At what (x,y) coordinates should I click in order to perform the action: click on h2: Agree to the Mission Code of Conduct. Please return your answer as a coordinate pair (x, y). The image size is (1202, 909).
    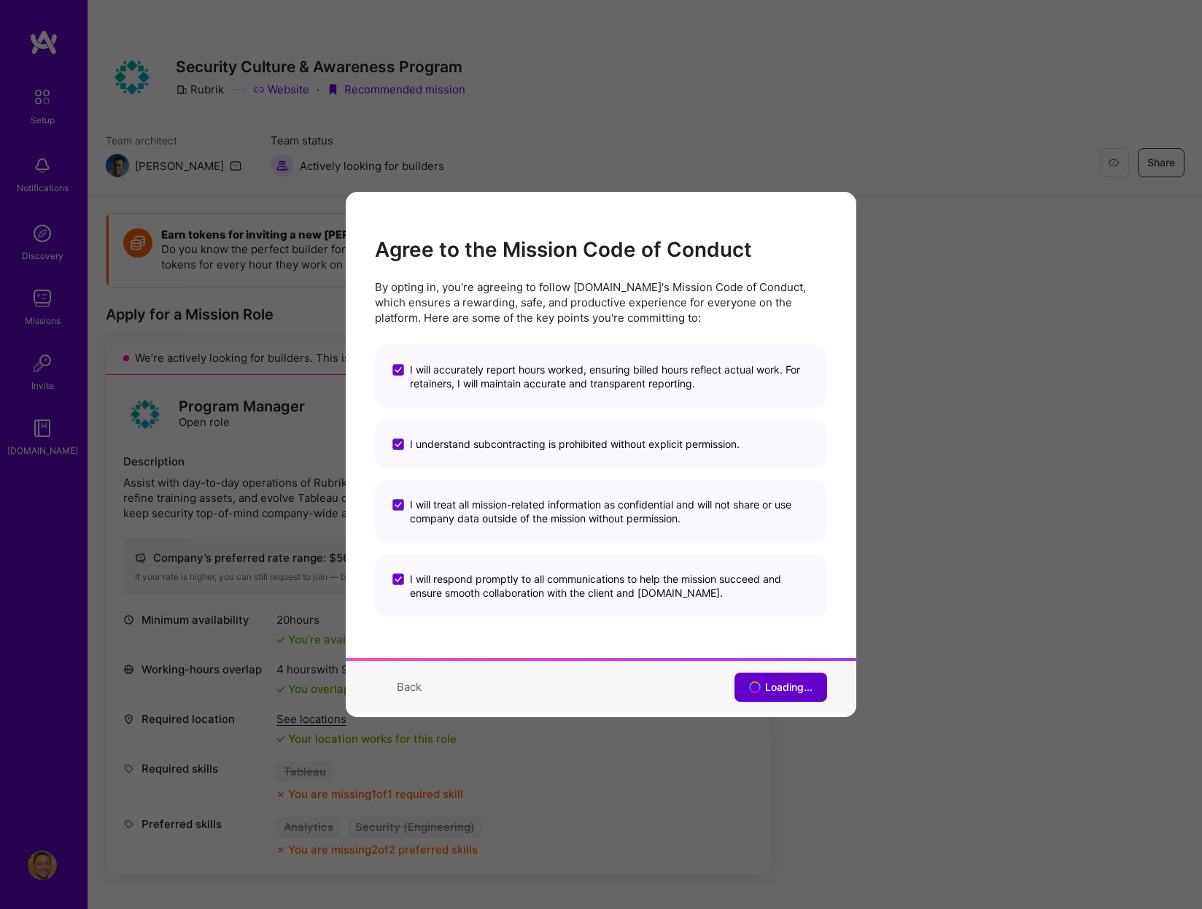
    Looking at the image, I should click on (601, 250).